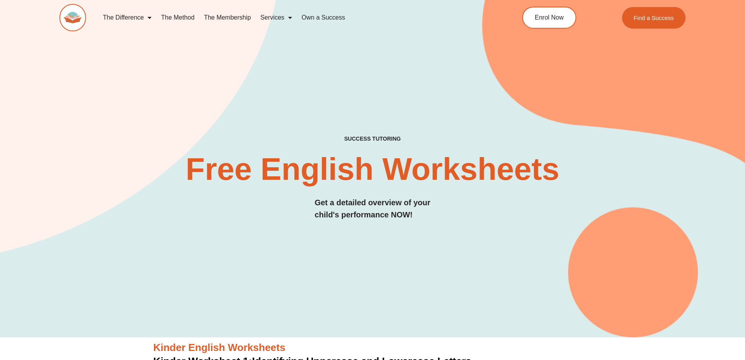  I want to click on a: The Method, so click(177, 18).